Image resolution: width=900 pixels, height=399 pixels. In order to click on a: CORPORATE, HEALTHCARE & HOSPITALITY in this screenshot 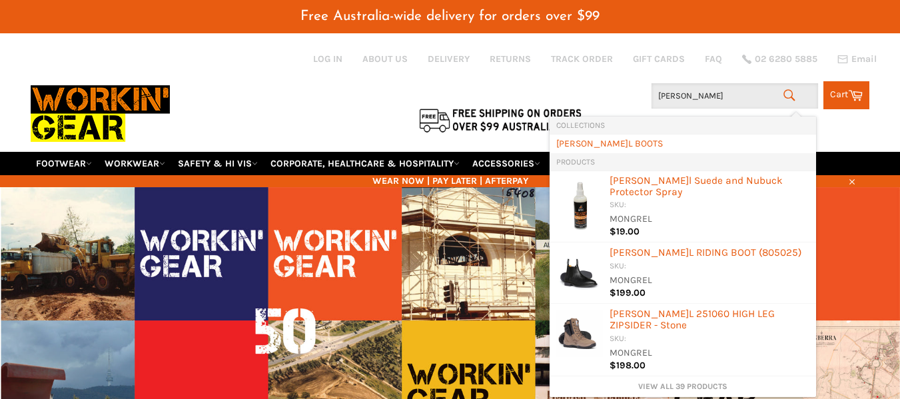, I will do `click(365, 163)`.